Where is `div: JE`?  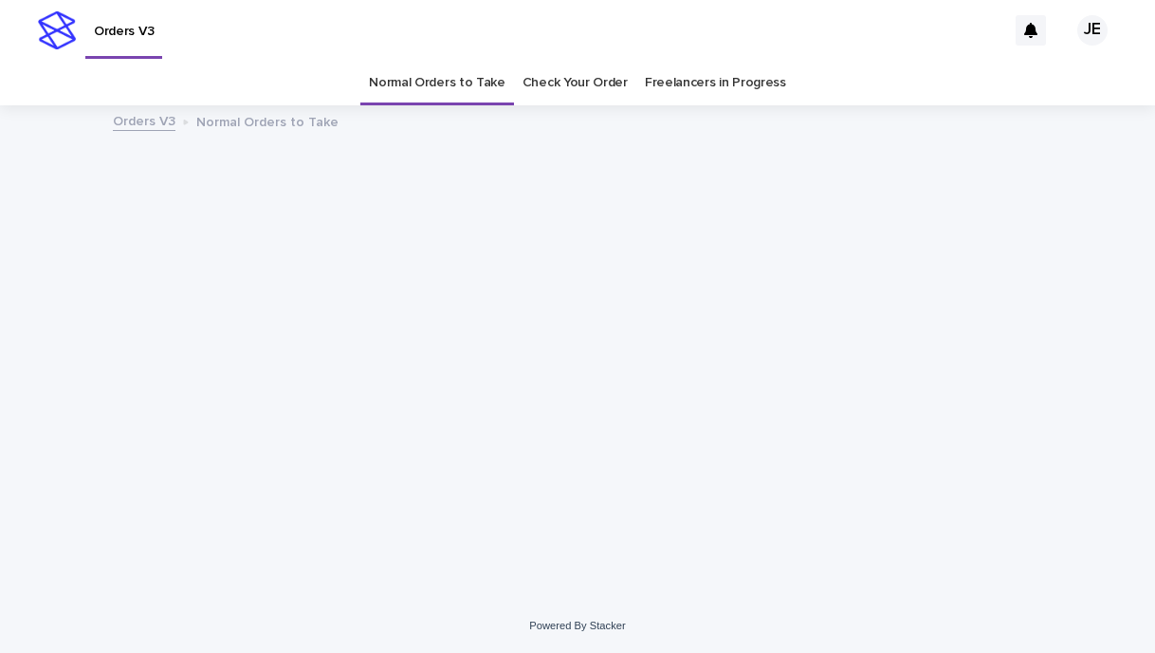 div: JE is located at coordinates (1093, 30).